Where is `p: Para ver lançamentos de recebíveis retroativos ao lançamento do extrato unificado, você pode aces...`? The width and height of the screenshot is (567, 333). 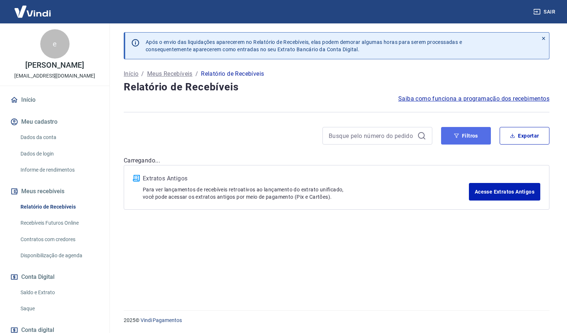 p: Para ver lançamentos de recebíveis retroativos ao lançamento do extrato unificado, você pode aces... is located at coordinates (306, 193).